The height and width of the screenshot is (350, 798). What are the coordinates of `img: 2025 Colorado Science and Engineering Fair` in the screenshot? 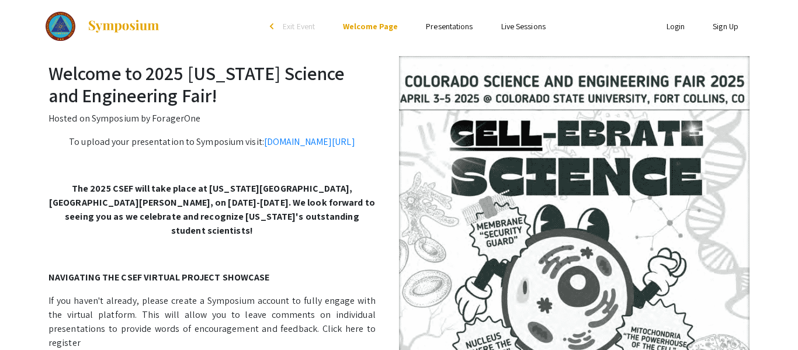 It's located at (60, 26).